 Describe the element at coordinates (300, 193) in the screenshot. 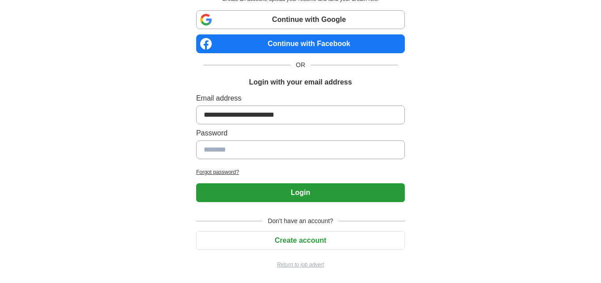

I see `button: Login` at that location.